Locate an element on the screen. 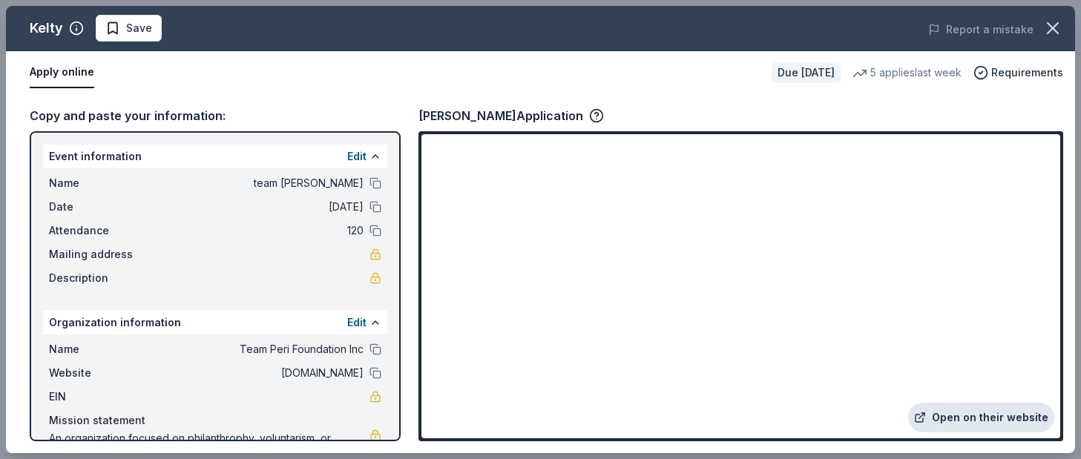 Image resolution: width=1081 pixels, height=459 pixels. div: Organization information is located at coordinates (215, 323).